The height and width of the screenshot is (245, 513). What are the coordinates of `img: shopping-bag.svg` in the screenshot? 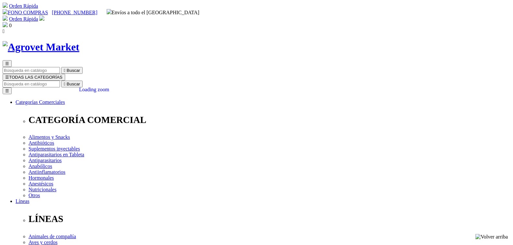 It's located at (5, 25).